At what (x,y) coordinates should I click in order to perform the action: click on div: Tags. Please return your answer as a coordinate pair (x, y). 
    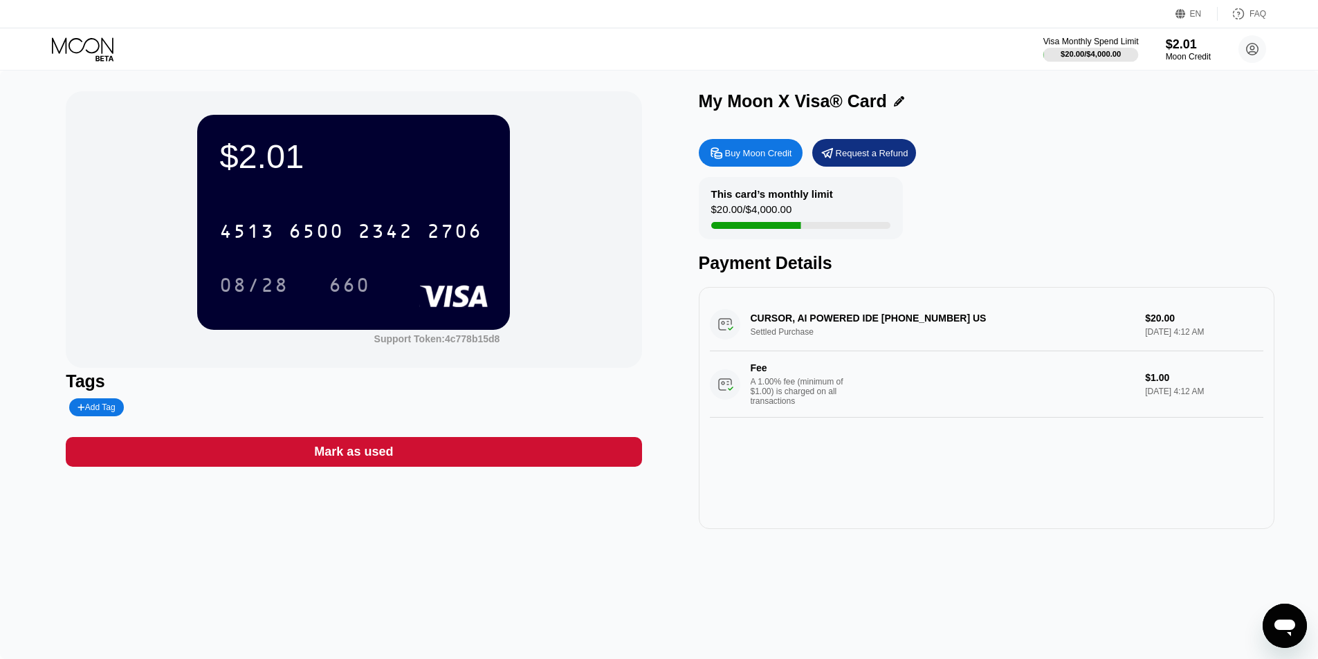
    Looking at the image, I should click on (353, 381).